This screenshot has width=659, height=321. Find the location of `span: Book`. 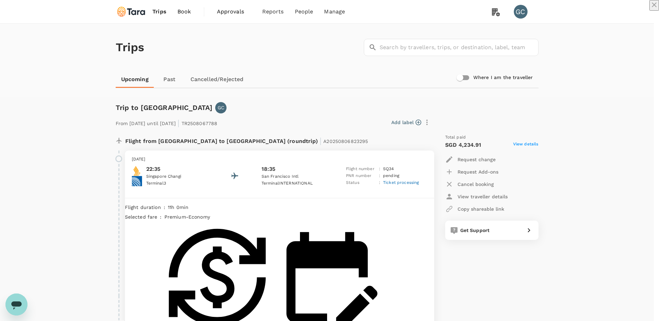

span: Book is located at coordinates (184, 12).